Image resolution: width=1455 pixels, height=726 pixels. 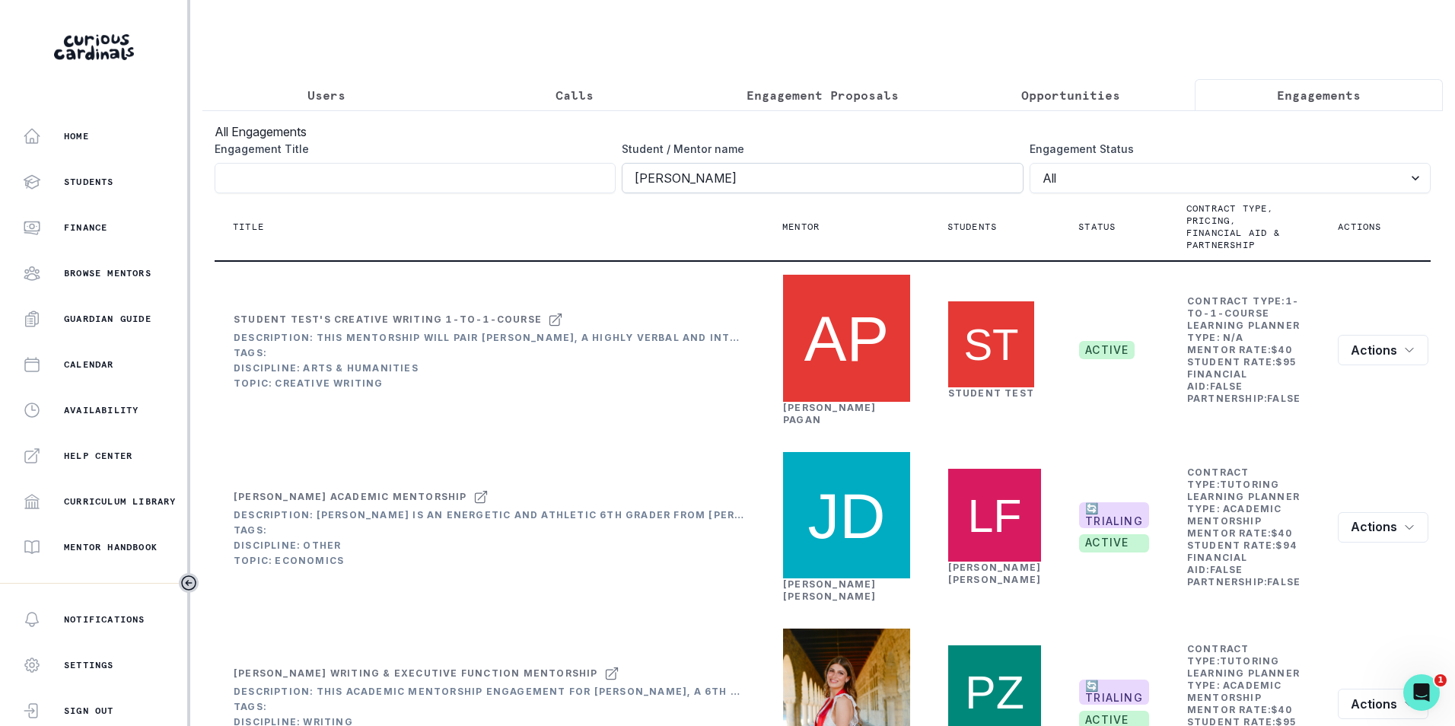 What do you see at coordinates (110, 547) in the screenshot?
I see `p: Mentor Handbook` at bounding box center [110, 547].